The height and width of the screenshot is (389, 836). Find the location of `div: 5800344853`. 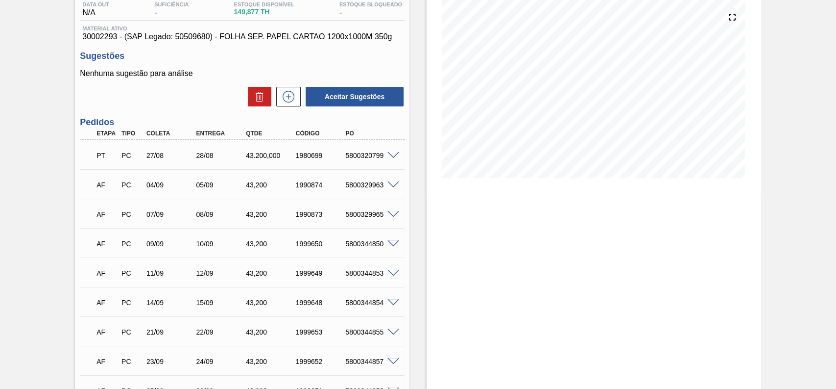

div: 5800344853 is located at coordinates (370, 273).